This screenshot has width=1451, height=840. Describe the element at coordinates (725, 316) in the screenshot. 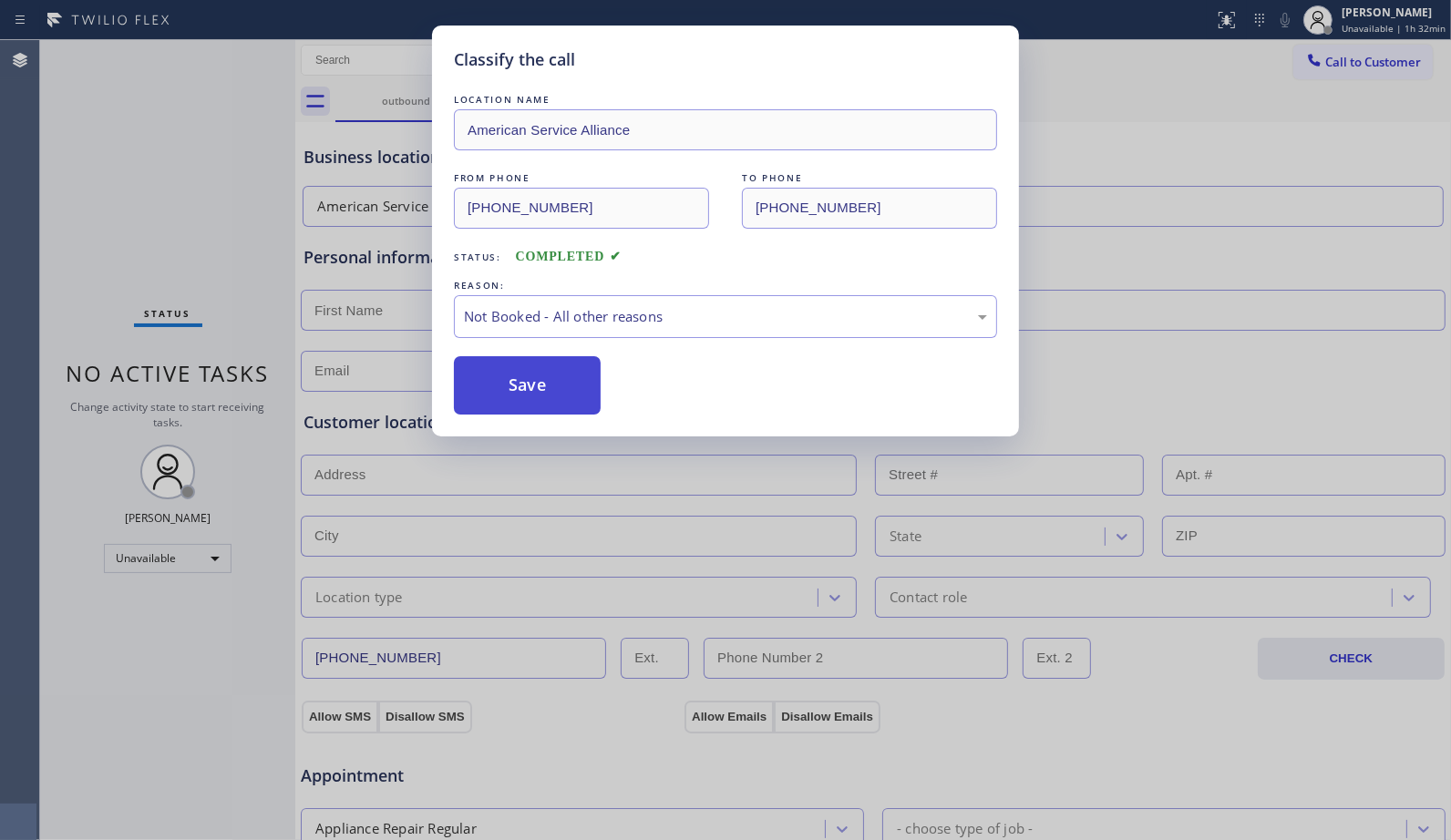

I see `div: Not Booked - All other reasons` at that location.